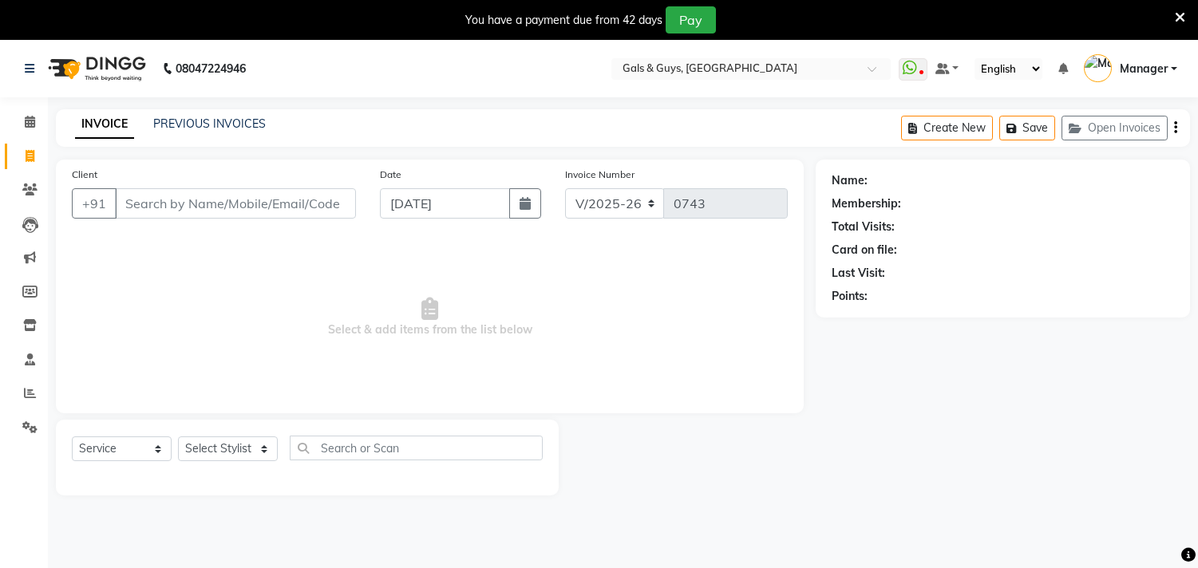 The height and width of the screenshot is (568, 1198). What do you see at coordinates (599, 175) in the screenshot?
I see `label: Invoice Number` at bounding box center [599, 175].